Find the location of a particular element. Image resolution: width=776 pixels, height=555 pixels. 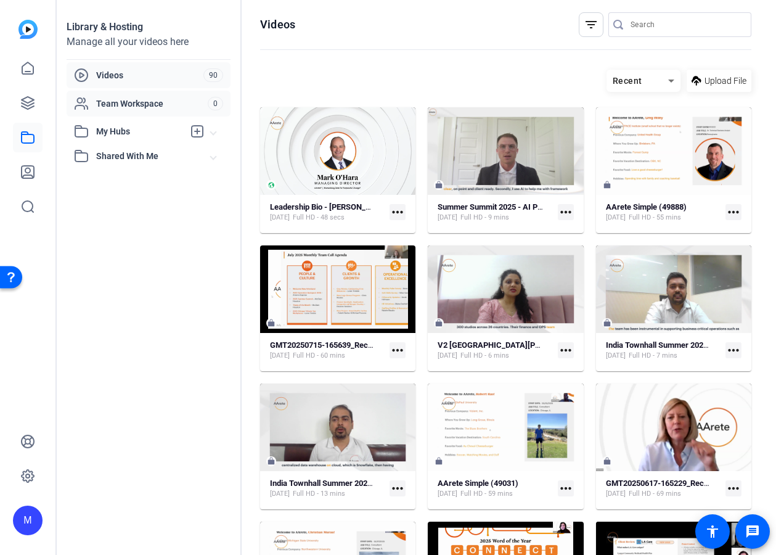

mat-icon: filter_list is located at coordinates (591, 25).